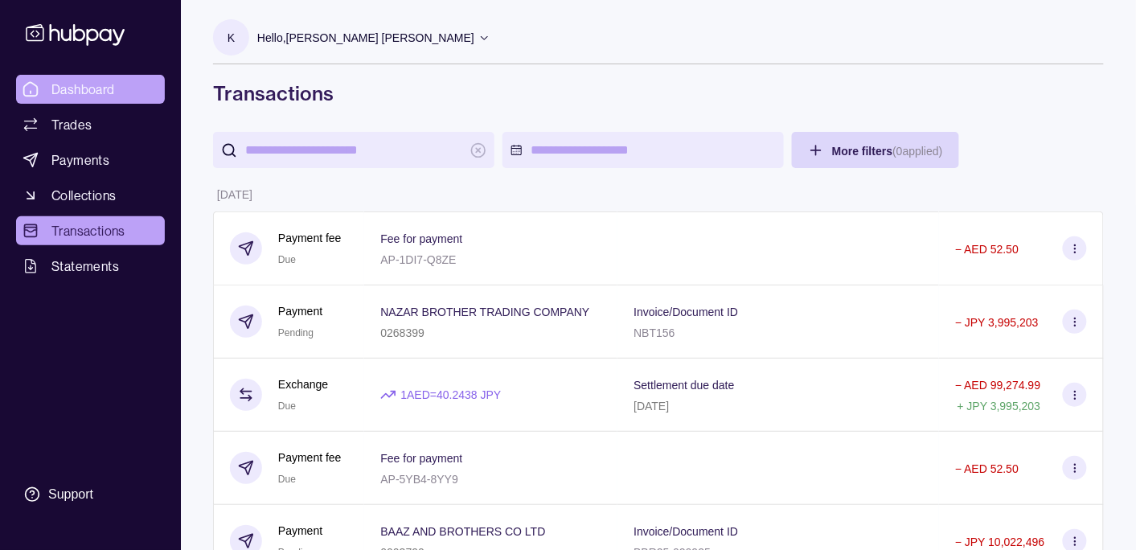 The image size is (1136, 550). What do you see at coordinates (462, 532) in the screenshot?
I see `p: BAAZ AND BROTHERS CO LTD` at bounding box center [462, 532].